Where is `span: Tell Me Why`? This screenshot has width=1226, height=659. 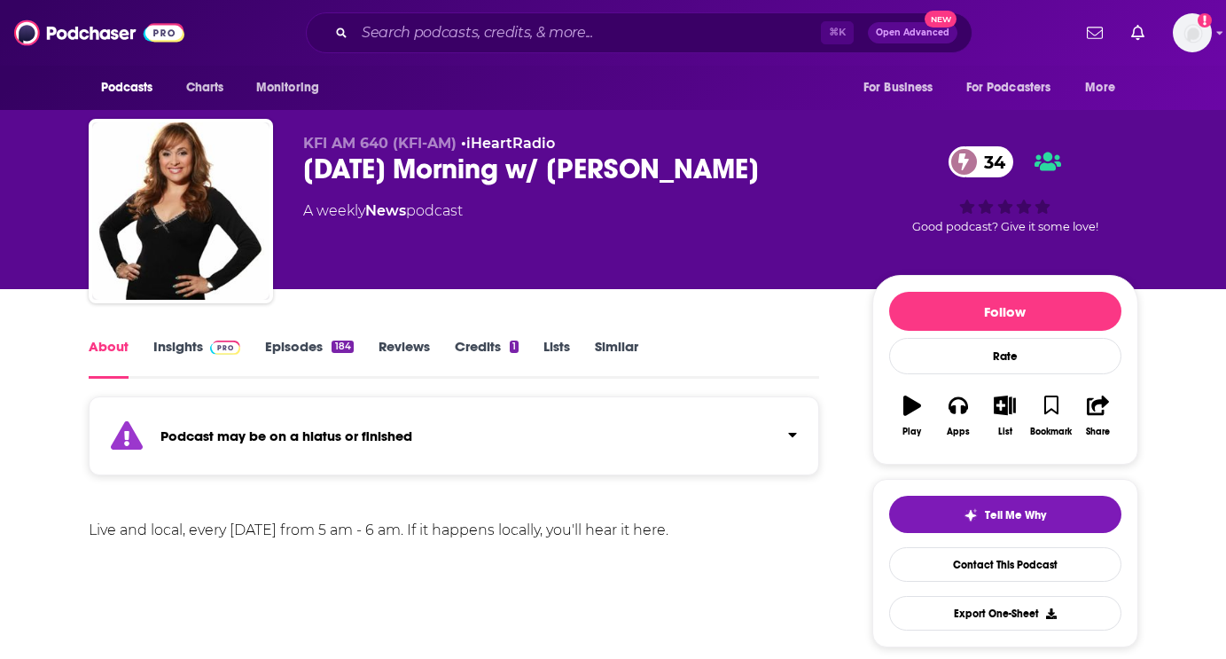 span: Tell Me Why is located at coordinates (1015, 515).